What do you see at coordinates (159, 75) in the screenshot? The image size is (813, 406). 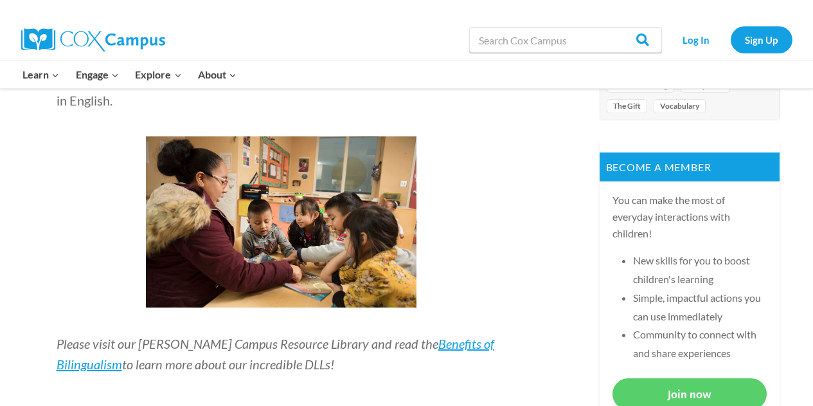 I see `button: Child menu of Explore` at bounding box center [159, 75].